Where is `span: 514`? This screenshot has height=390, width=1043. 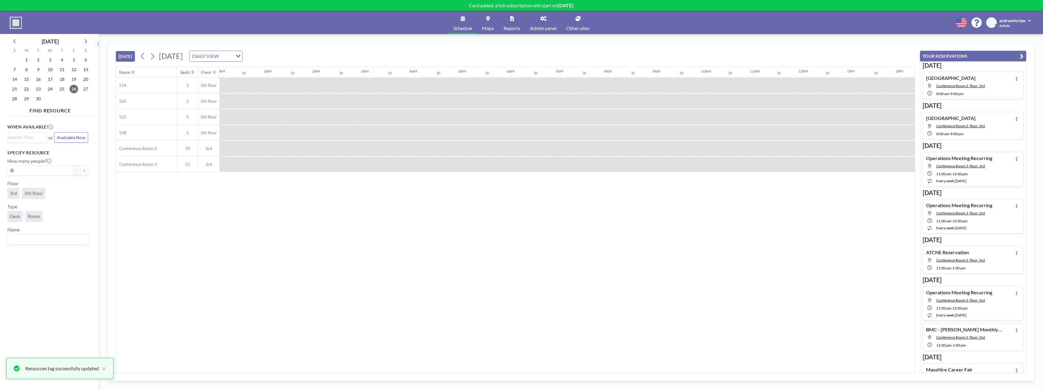
span: 514 is located at coordinates (121, 85).